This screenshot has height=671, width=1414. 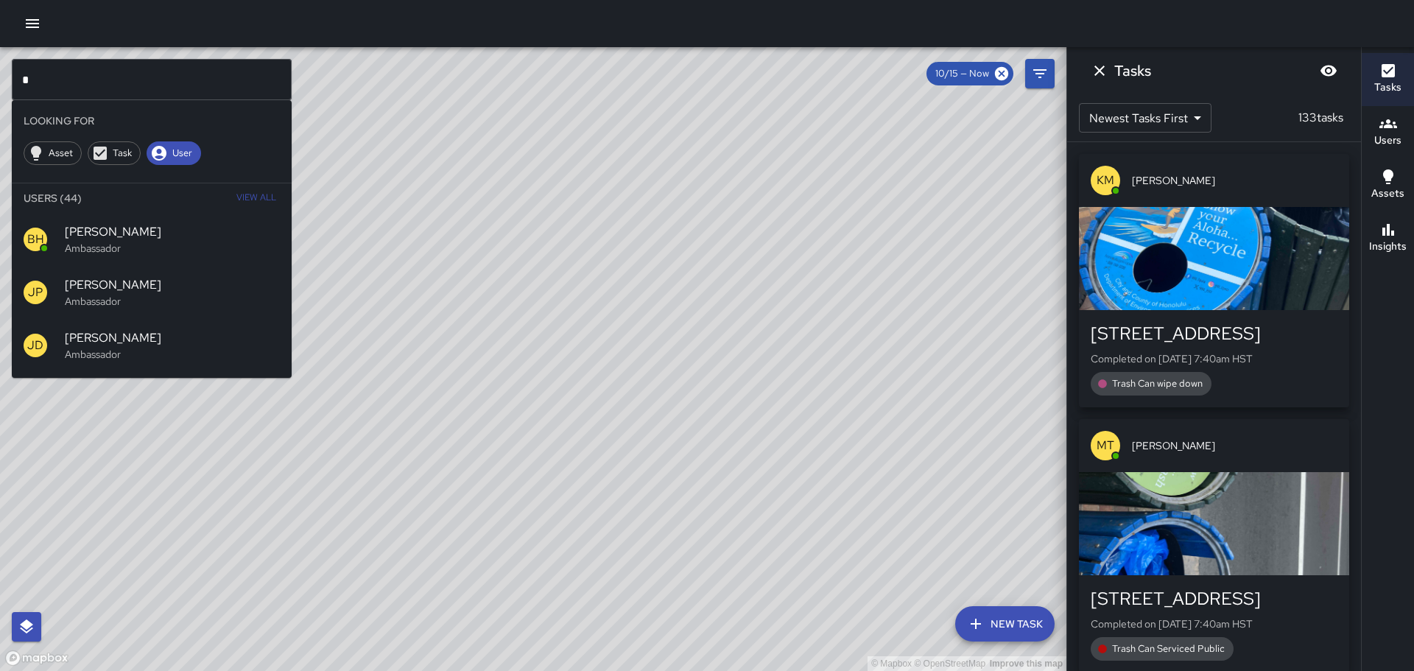 I want to click on li: Looking For, so click(x=152, y=121).